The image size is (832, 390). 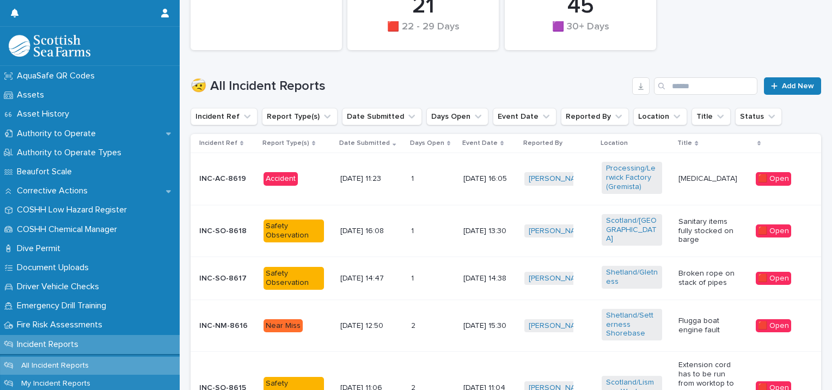 I want to click on button: Title, so click(x=711, y=117).